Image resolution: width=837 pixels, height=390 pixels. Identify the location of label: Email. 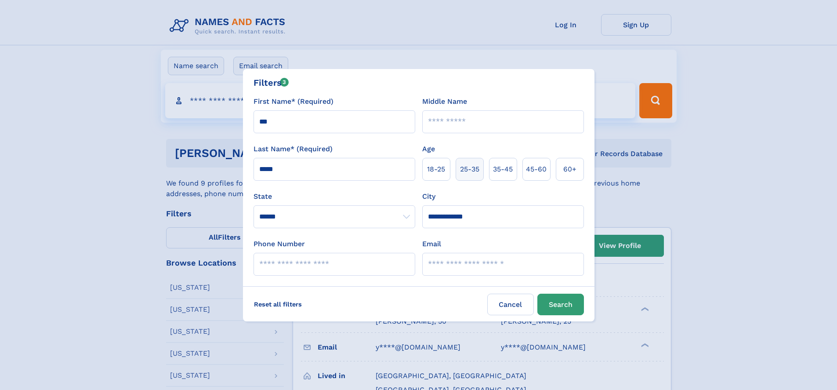
(432, 244).